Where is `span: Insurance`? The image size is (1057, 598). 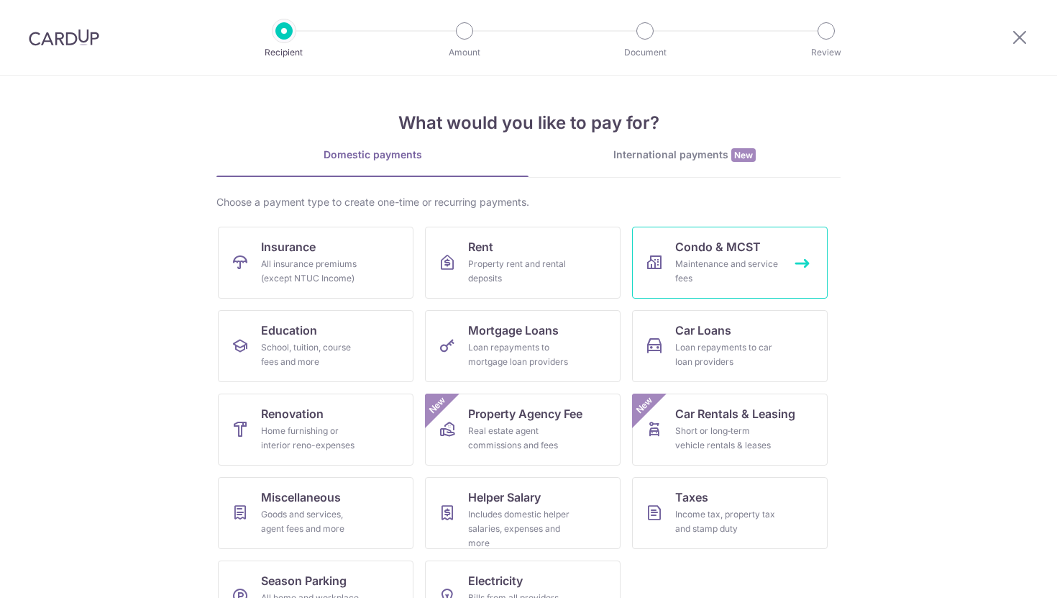 span: Insurance is located at coordinates (288, 247).